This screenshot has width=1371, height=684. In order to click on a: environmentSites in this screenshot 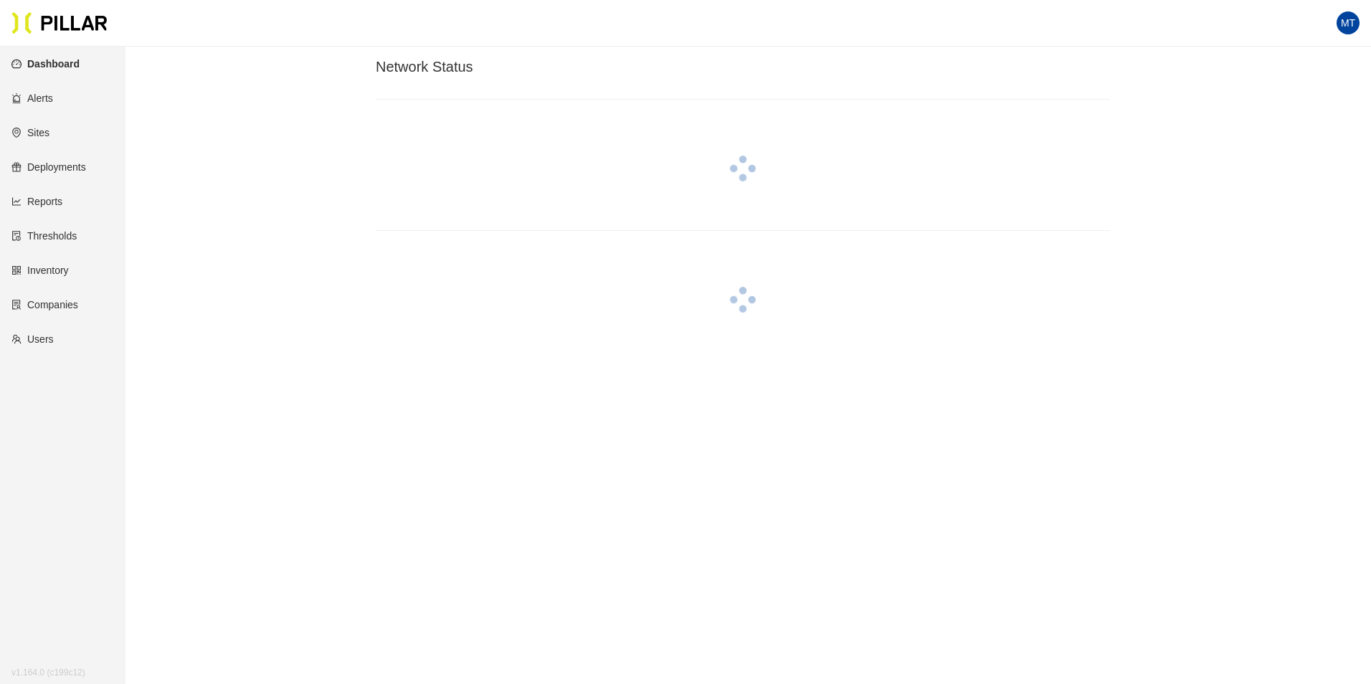, I will do `click(30, 133)`.